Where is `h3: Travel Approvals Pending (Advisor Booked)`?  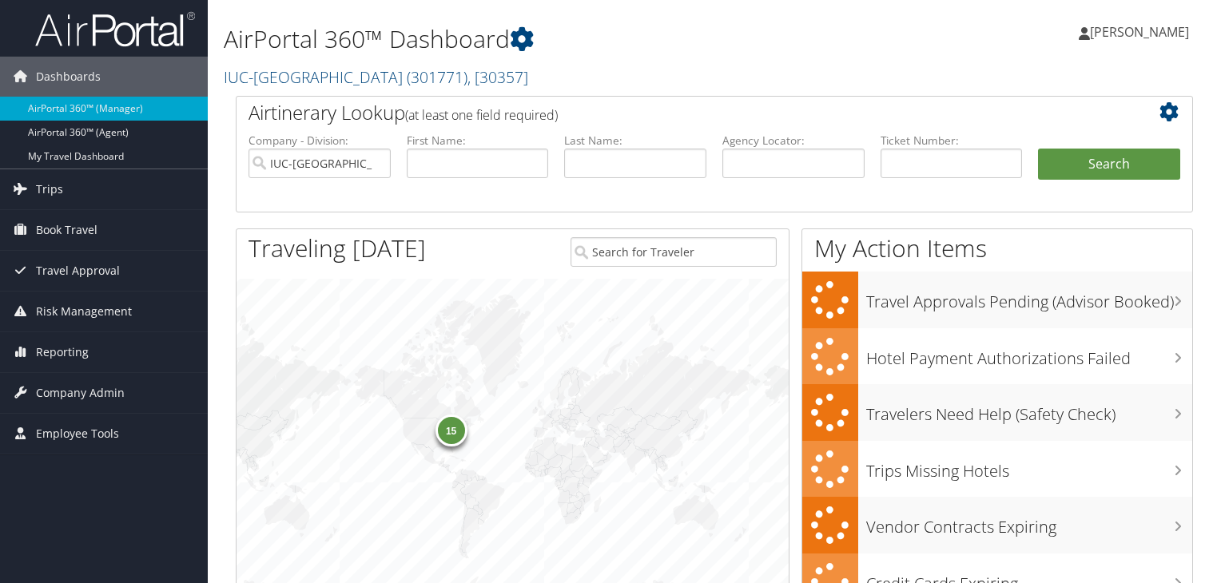 h3: Travel Approvals Pending (Advisor Booked) is located at coordinates (1029, 298).